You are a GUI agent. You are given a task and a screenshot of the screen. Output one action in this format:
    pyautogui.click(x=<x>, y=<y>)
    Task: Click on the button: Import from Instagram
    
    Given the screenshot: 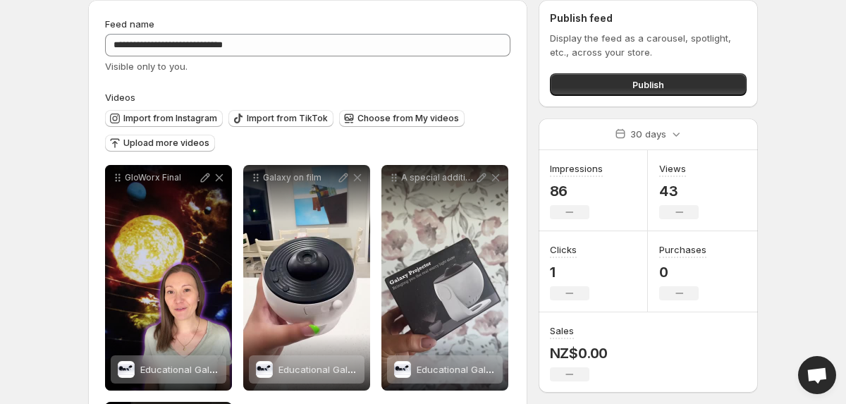 What is the action you would take?
    pyautogui.click(x=164, y=118)
    